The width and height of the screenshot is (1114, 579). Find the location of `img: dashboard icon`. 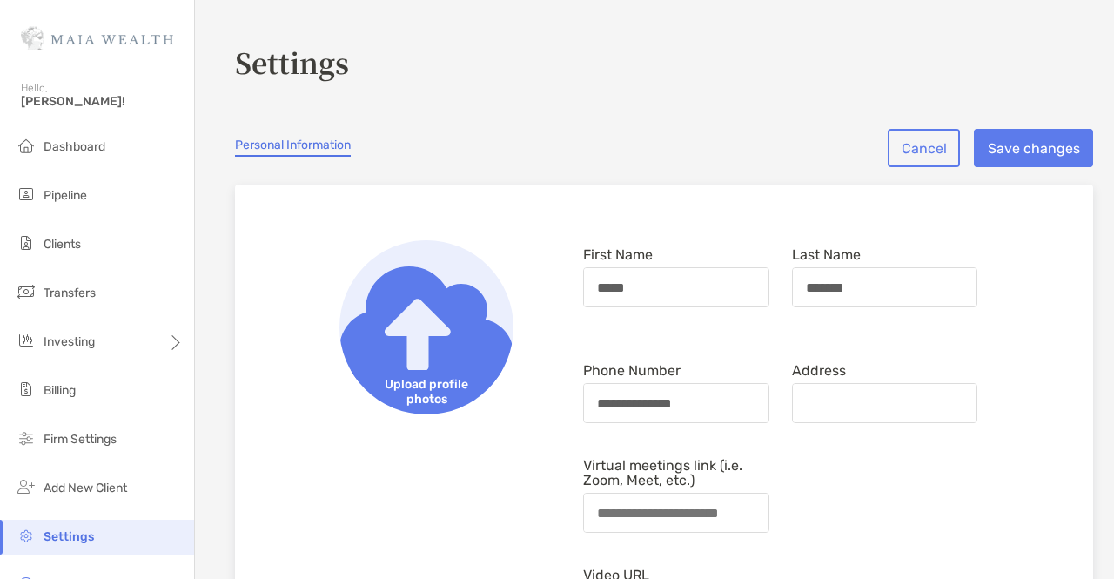

img: dashboard icon is located at coordinates (26, 145).